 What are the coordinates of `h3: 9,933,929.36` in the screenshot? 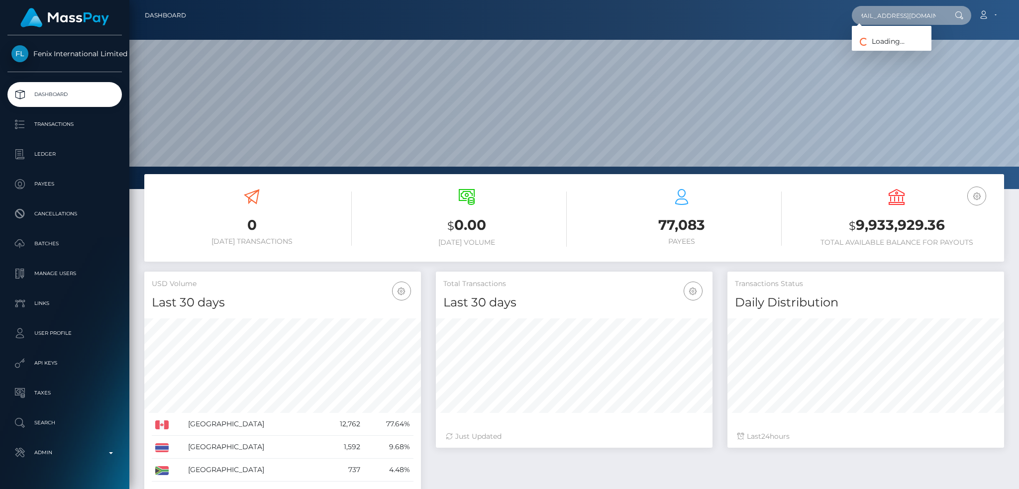 It's located at (897, 225).